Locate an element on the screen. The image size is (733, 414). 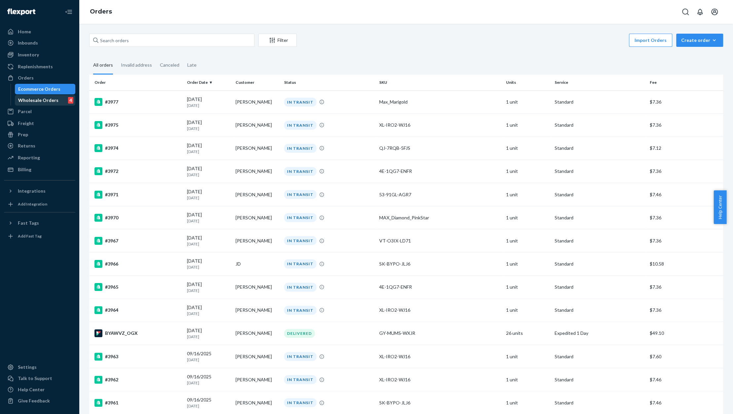
button: Filter is located at coordinates (277, 40).